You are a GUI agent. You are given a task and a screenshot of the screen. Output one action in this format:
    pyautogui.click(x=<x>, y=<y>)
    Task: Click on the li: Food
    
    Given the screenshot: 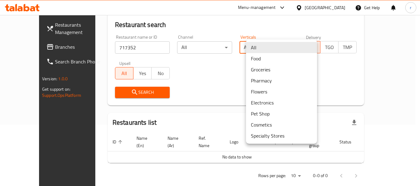 What is the action you would take?
    pyautogui.click(x=281, y=59)
    